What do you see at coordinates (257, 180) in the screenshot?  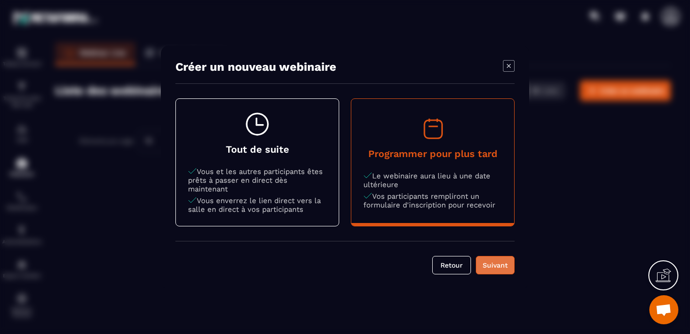 I see `p: Vous et les autres participants êtes prêts à passer en direct dès maintenant` at bounding box center [257, 180].